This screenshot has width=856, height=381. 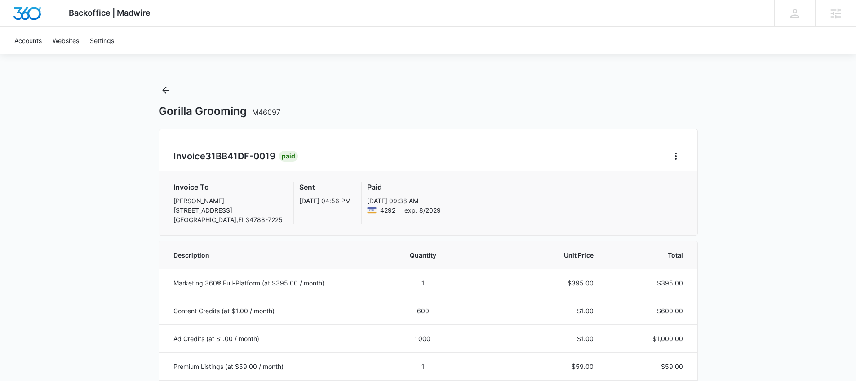 What do you see at coordinates (228, 187) in the screenshot?
I see `h3: Invoice To` at bounding box center [228, 187].